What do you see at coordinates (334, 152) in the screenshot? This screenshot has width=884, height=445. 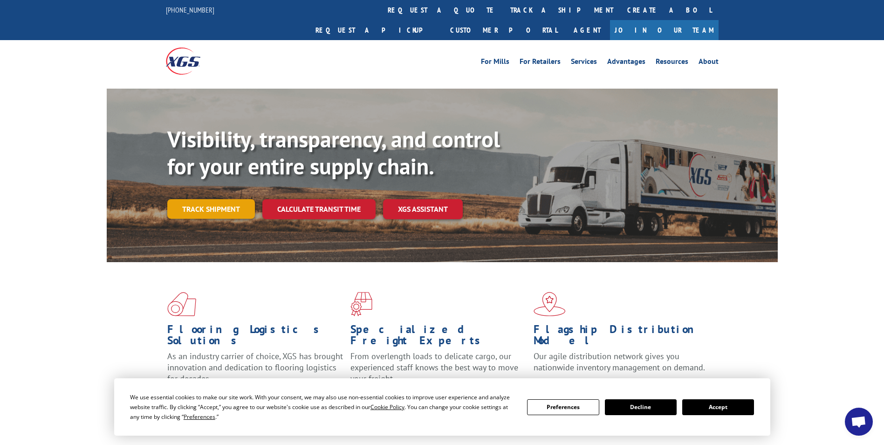 I see `b: Visibility, transparency, and control for your entire supply chain.` at bounding box center [334, 152].